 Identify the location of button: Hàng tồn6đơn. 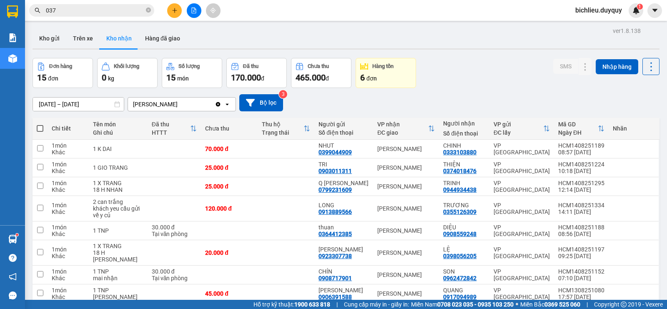
(386, 73).